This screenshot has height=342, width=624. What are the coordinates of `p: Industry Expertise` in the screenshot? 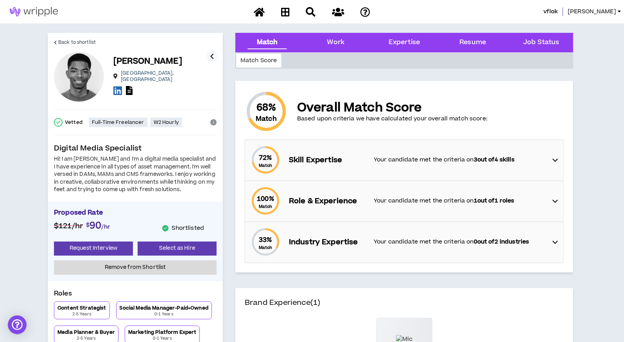 It's located at (327, 242).